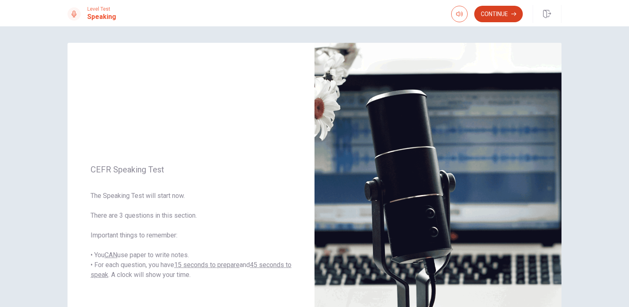  What do you see at coordinates (102, 17) in the screenshot?
I see `h1: Speaking` at bounding box center [102, 17].